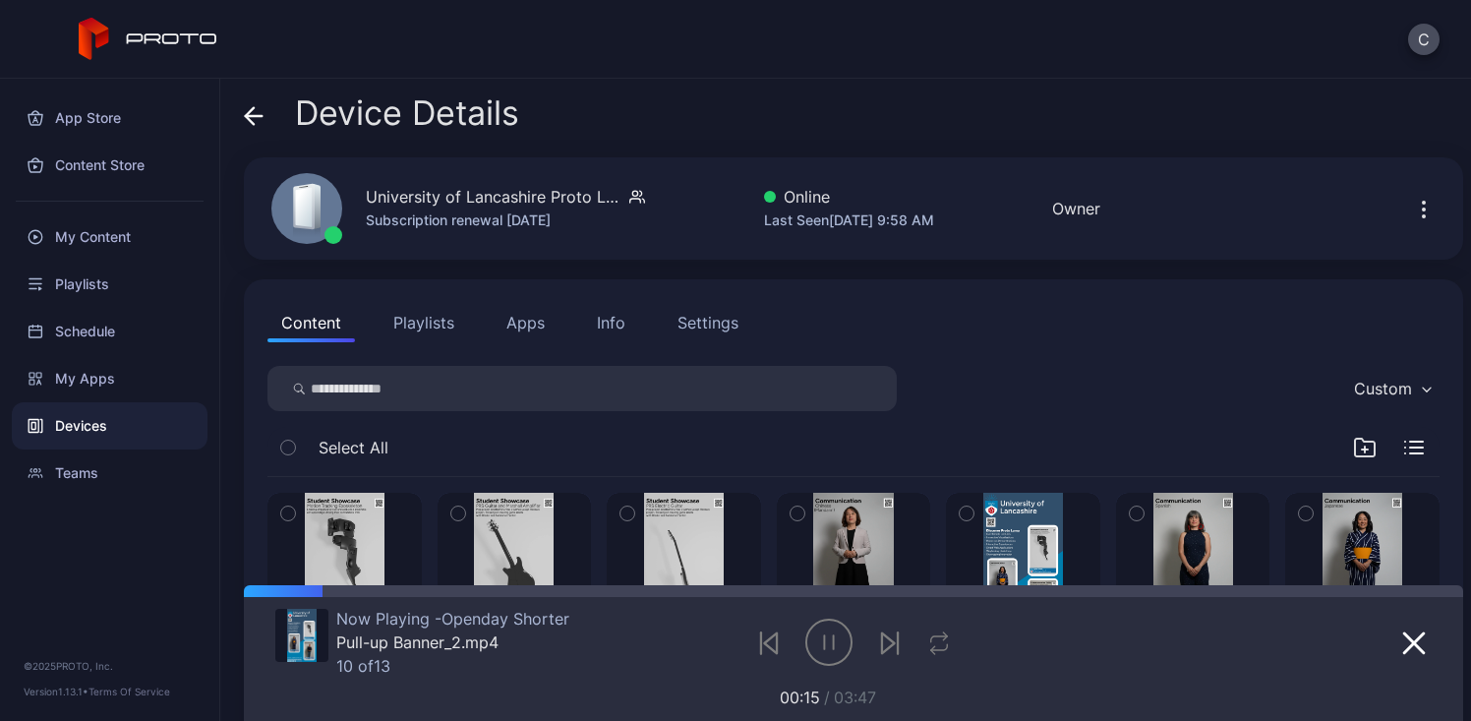  Describe the element at coordinates (1424, 39) in the screenshot. I see `button: C` at that location.